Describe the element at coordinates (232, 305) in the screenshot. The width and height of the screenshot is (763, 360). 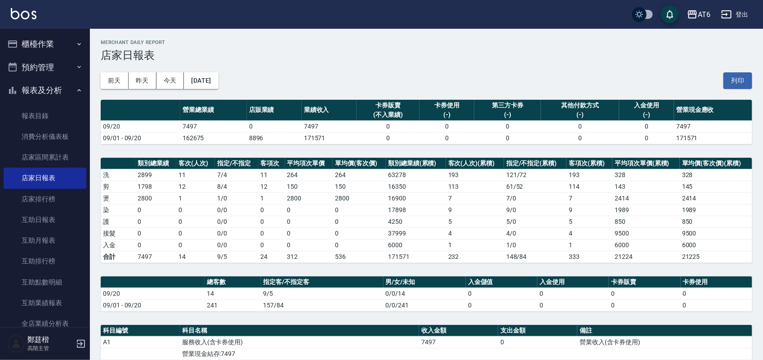
I see `td: 241` at that location.